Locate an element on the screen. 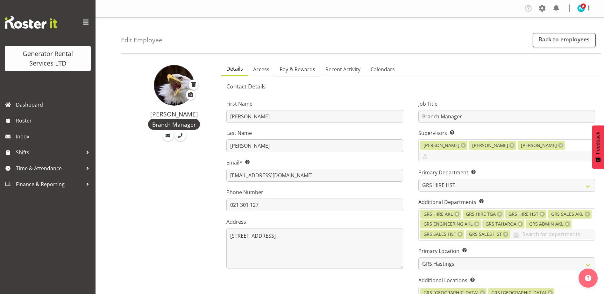 This screenshot has height=294, width=604. label: Job Title is located at coordinates (506, 104).